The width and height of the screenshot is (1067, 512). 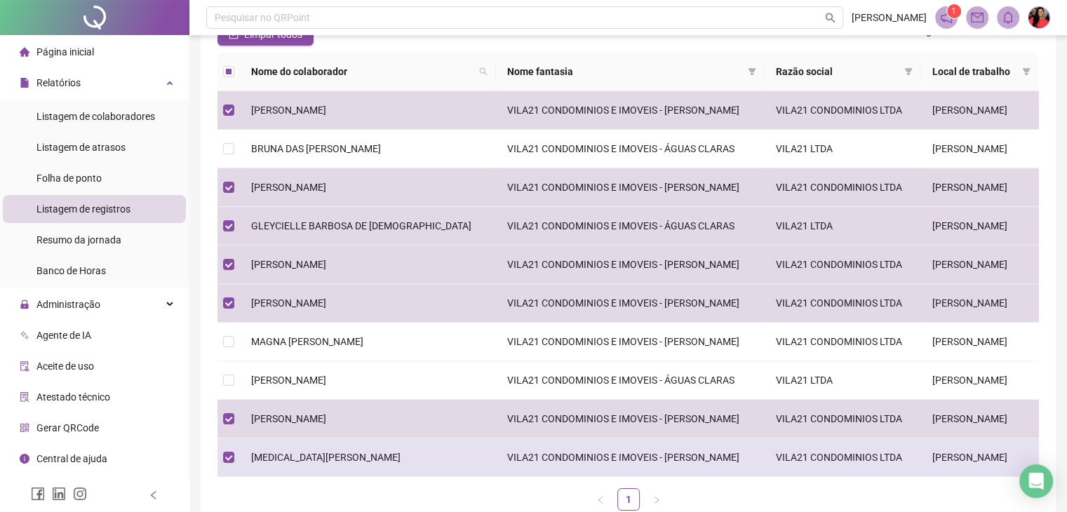 I want to click on span: right, so click(x=657, y=500).